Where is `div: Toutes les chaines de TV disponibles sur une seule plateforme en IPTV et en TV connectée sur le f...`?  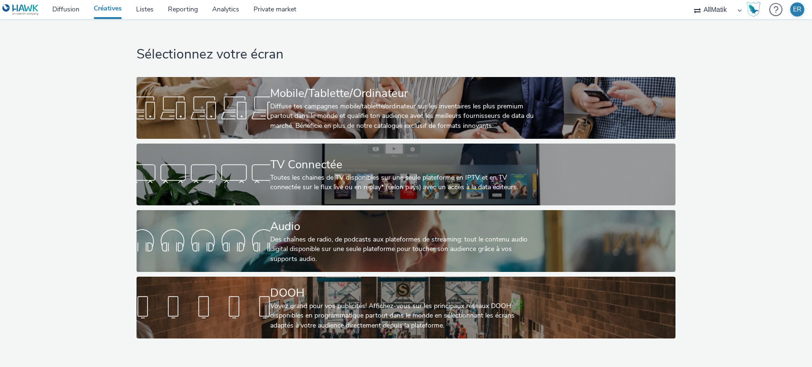 div: Toutes les chaines de TV disponibles sur une seule plateforme en IPTV et en TV connectée sur le f... is located at coordinates (404, 183).